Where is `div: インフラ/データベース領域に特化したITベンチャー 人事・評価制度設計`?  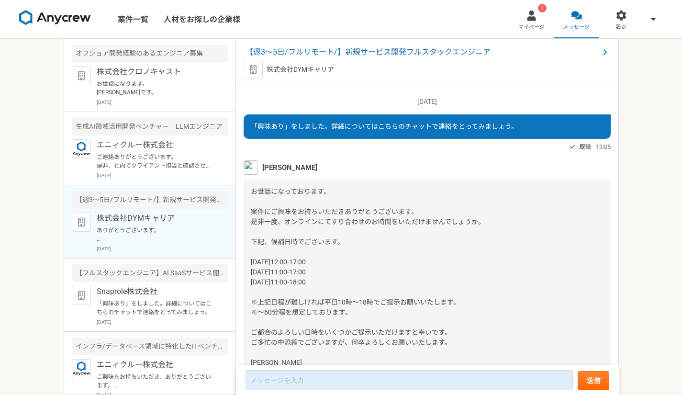
div: インフラ/データベース領域に特化したITベンチャー 人事・評価制度設計 is located at coordinates (150, 346).